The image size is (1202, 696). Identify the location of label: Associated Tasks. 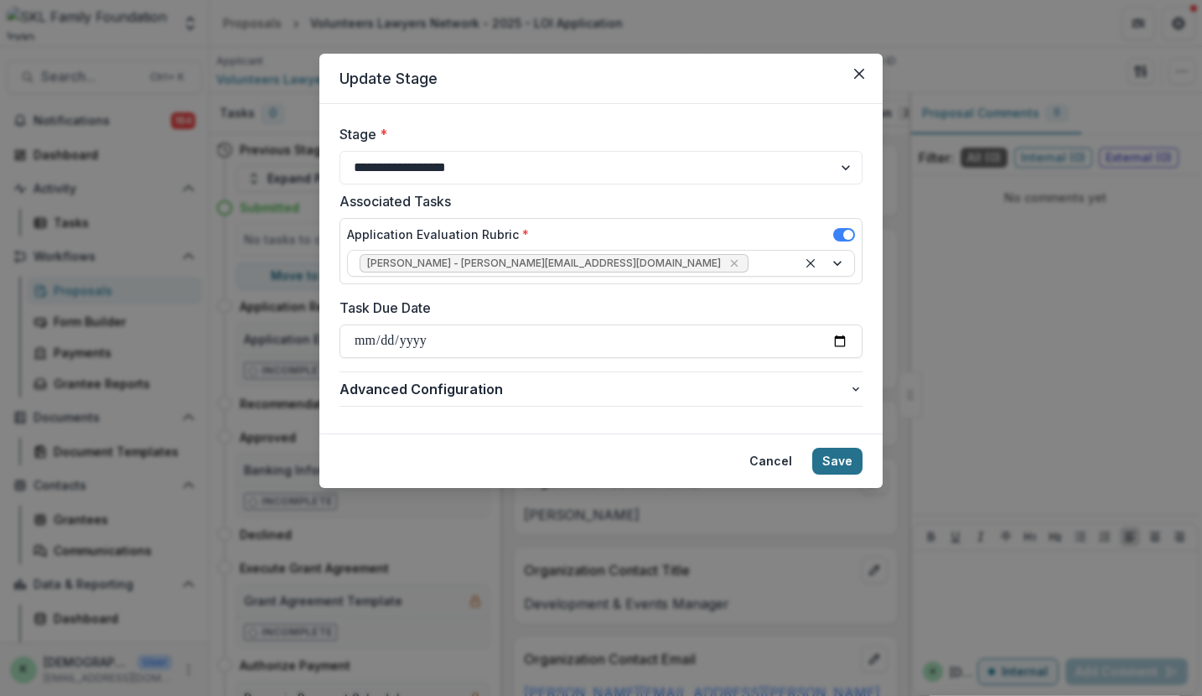
(596, 201).